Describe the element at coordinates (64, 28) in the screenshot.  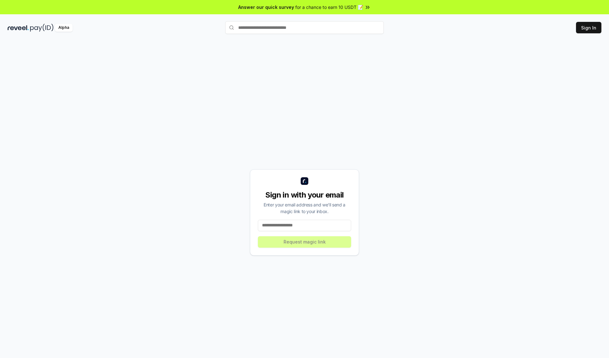
I see `div: Alpha` at that location.